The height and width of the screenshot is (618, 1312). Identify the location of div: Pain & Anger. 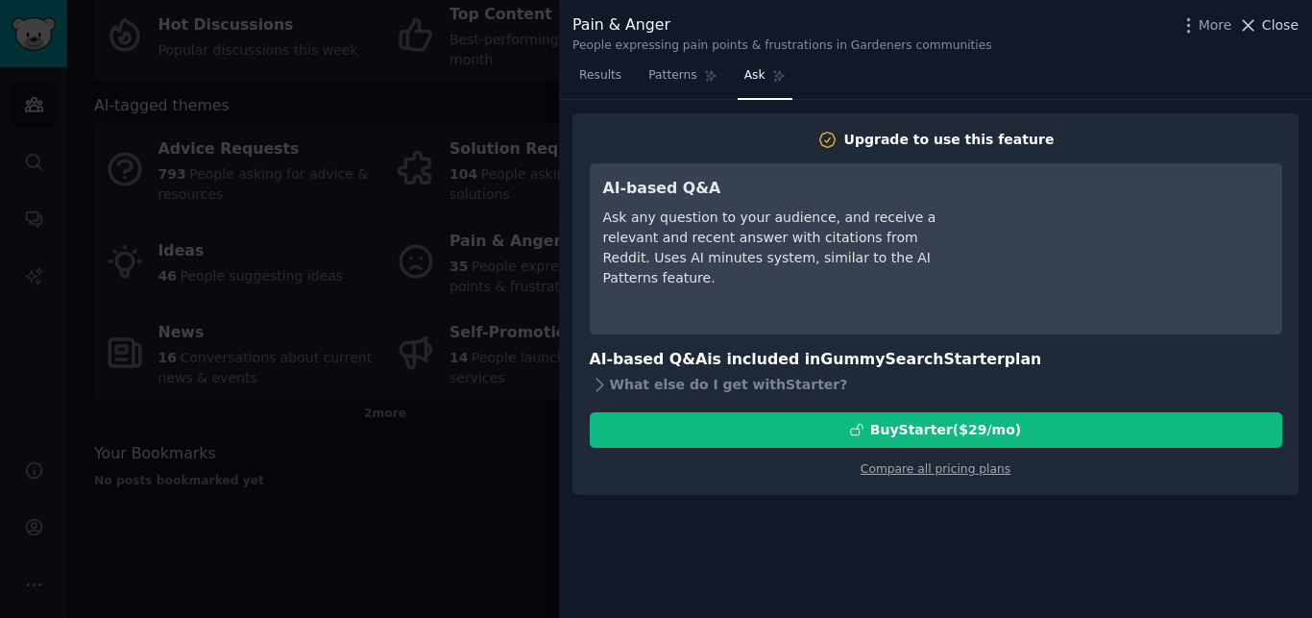
(782, 25).